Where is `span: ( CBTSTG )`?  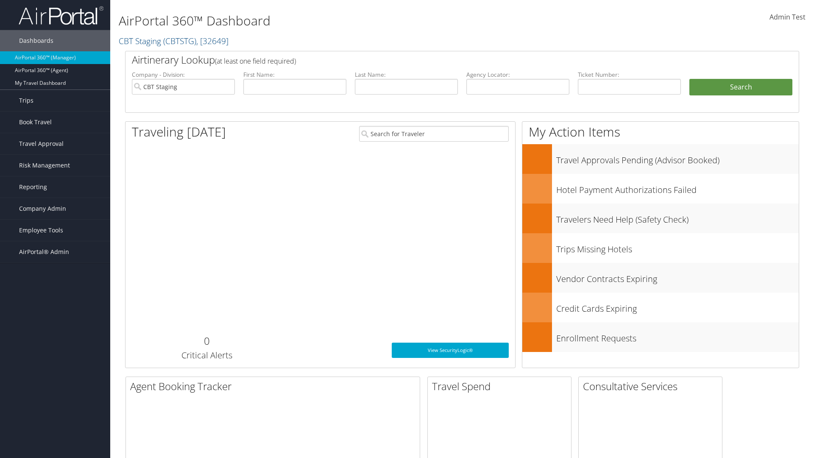 span: ( CBTSTG ) is located at coordinates (180, 41).